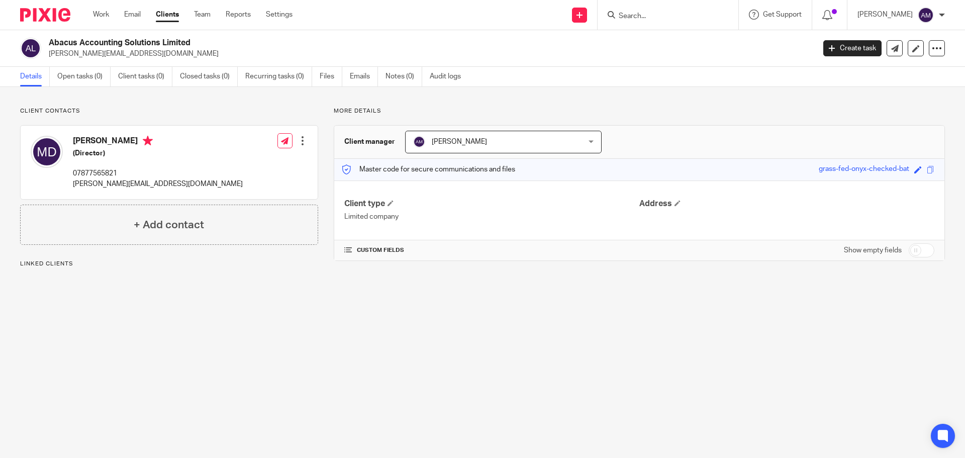 Image resolution: width=965 pixels, height=458 pixels. I want to click on a: Closed tasks (0), so click(208, 76).